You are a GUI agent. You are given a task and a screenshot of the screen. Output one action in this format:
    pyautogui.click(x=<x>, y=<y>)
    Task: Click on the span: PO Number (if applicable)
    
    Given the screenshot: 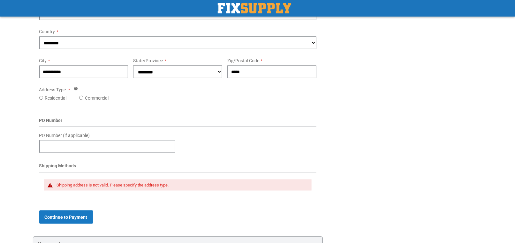 What is the action you would take?
    pyautogui.click(x=64, y=135)
    